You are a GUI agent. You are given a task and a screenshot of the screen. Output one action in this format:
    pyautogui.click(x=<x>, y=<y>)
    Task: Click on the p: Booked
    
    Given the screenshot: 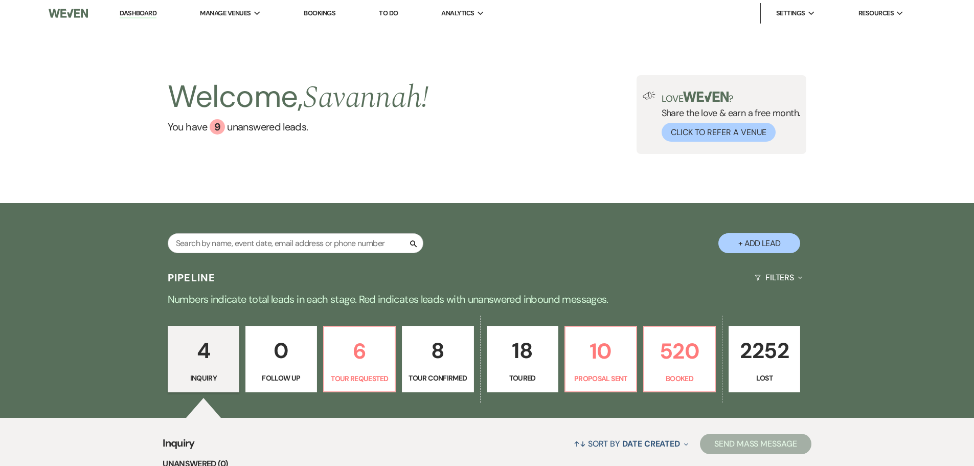 What is the action you would take?
    pyautogui.click(x=679, y=378)
    